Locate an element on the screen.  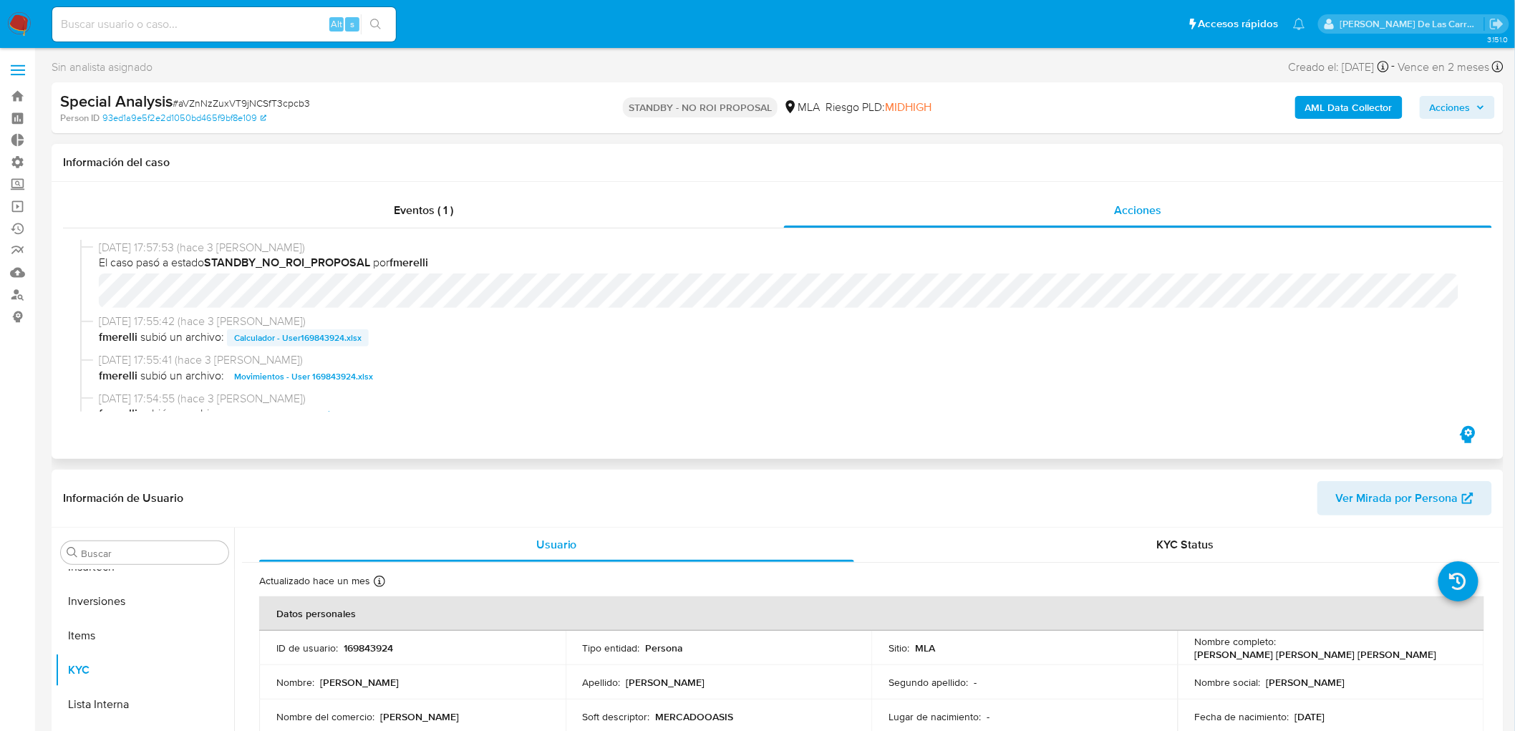
span: Alt is located at coordinates (336, 24).